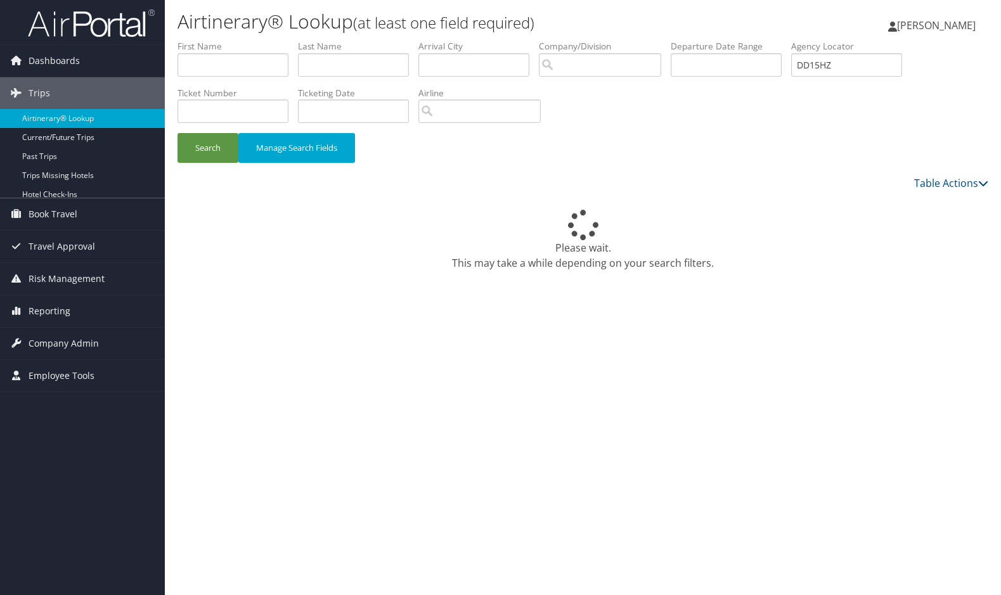 This screenshot has height=595, width=1001. Describe the element at coordinates (731, 46) in the screenshot. I see `label: Departure Date Range` at that location.